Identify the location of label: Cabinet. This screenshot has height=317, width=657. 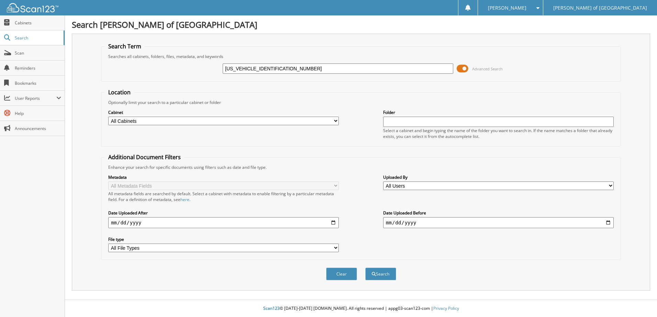
(223, 112).